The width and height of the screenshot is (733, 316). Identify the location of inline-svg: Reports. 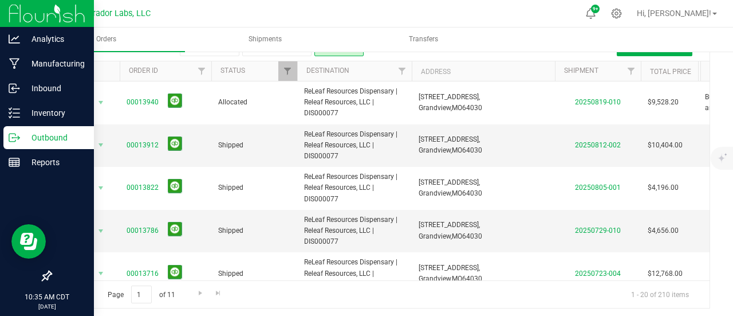
(14, 162).